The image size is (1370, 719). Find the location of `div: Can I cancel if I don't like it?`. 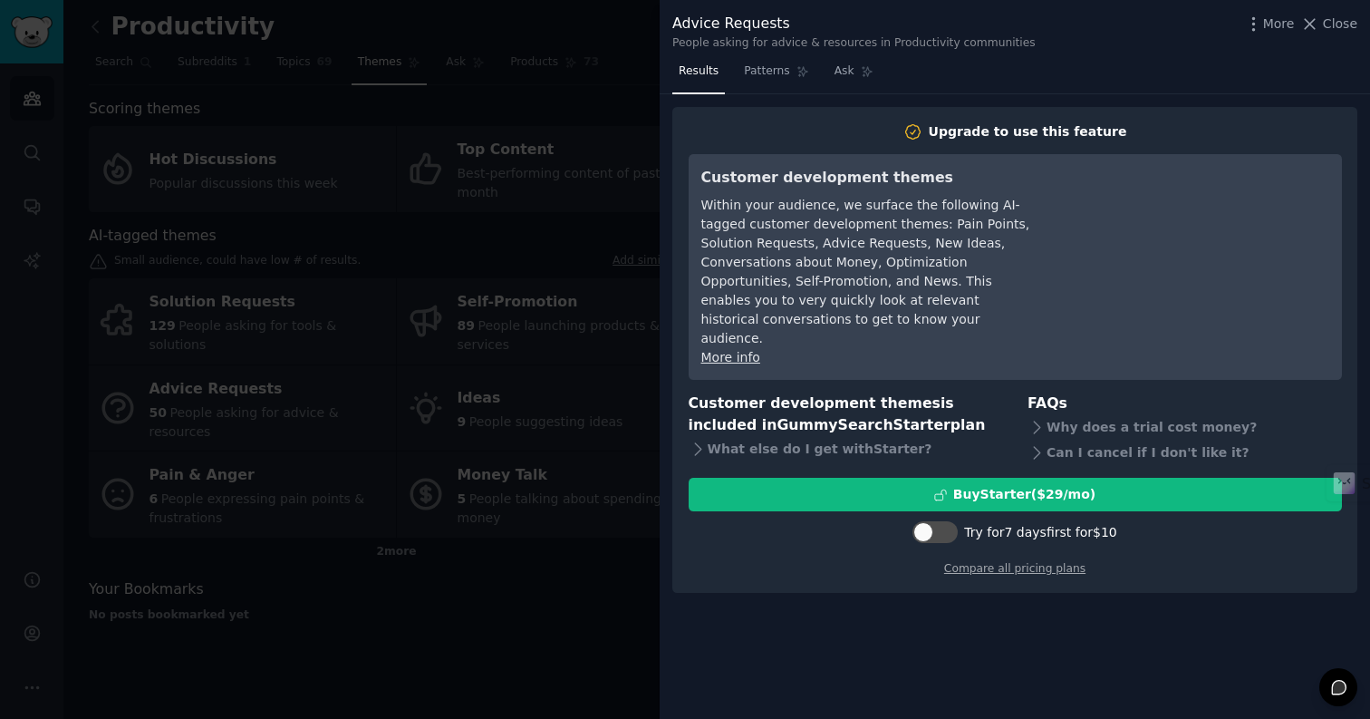

div: Can I cancel if I don't like it? is located at coordinates (1185, 452).